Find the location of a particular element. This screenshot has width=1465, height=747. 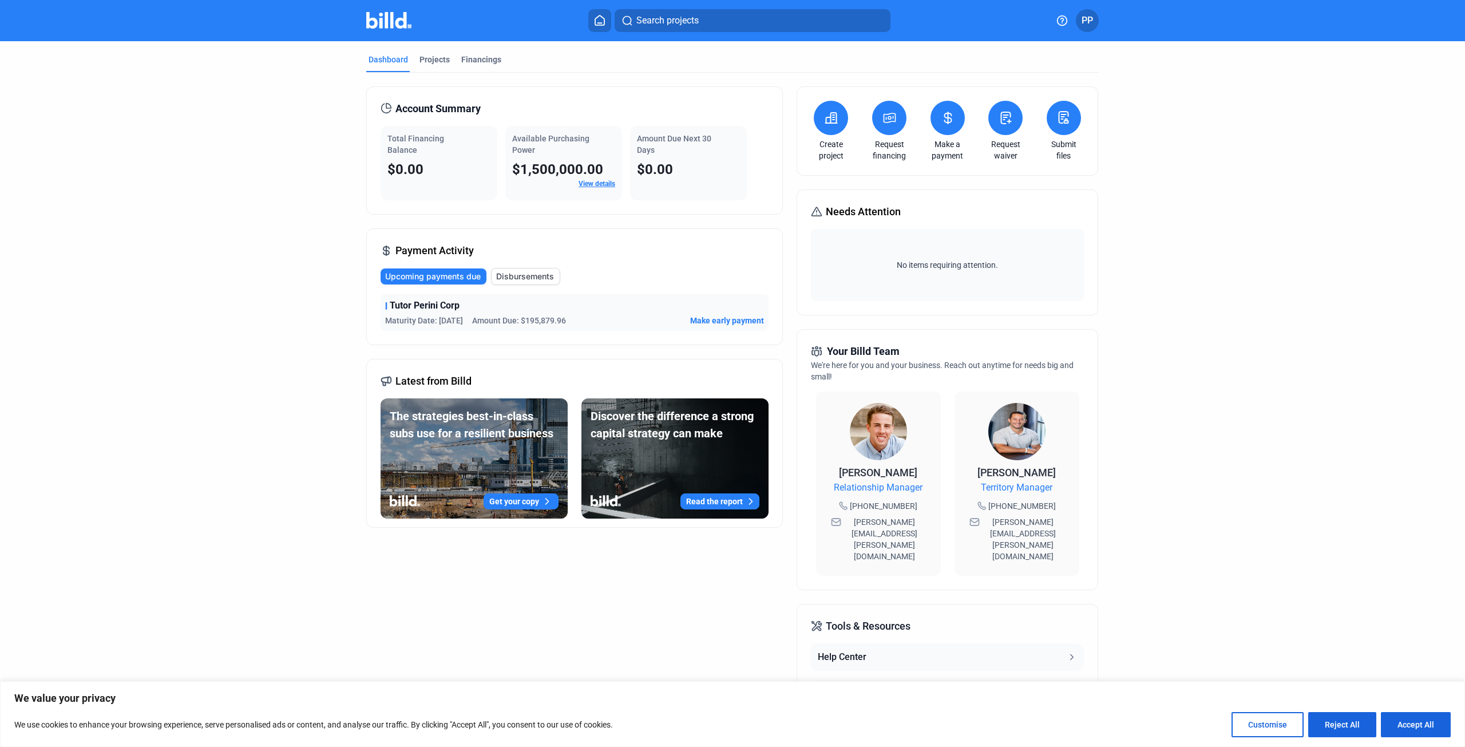

span: $1,500,000.00 is located at coordinates (557, 169).